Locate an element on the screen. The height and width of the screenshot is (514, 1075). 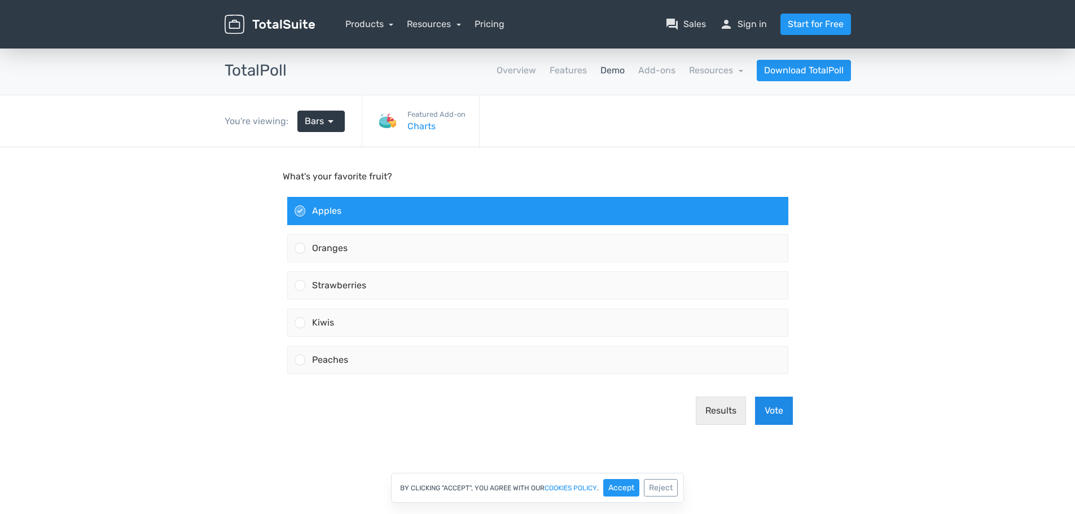
a: Pricing is located at coordinates (489, 24).